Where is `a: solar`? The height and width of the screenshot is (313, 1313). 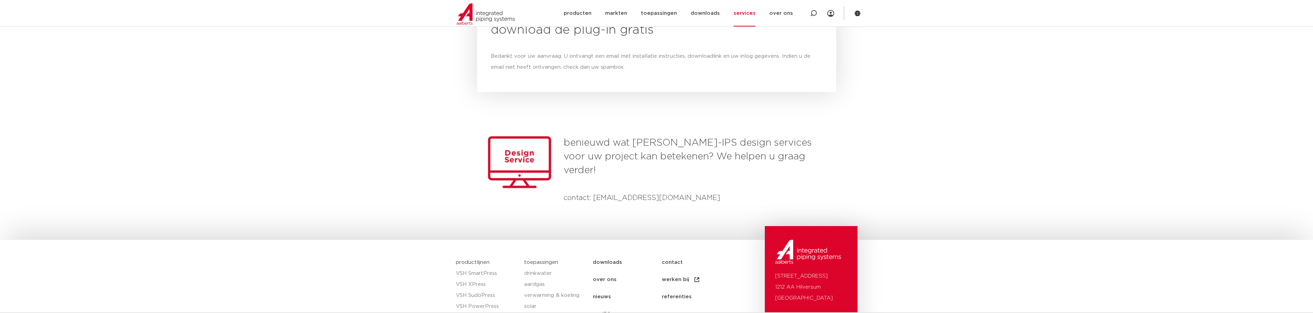
a: solar is located at coordinates (555, 306).